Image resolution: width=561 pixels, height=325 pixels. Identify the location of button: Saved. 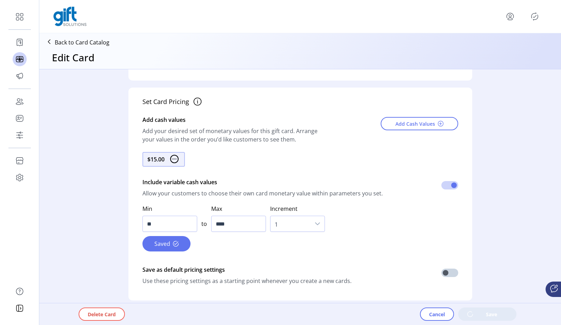
(166, 244).